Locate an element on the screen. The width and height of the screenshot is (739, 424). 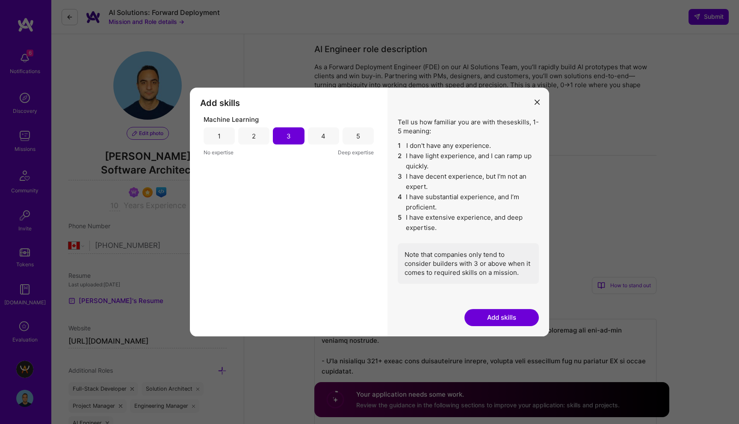
div: 2 is located at coordinates (253, 136).